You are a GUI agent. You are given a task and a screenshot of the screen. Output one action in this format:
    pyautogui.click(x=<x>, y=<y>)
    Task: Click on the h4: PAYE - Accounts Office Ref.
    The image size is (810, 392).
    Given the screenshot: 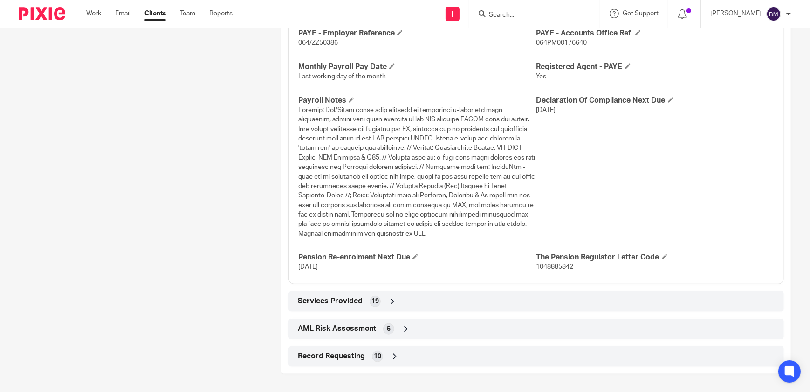 What is the action you would take?
    pyautogui.click(x=656, y=33)
    